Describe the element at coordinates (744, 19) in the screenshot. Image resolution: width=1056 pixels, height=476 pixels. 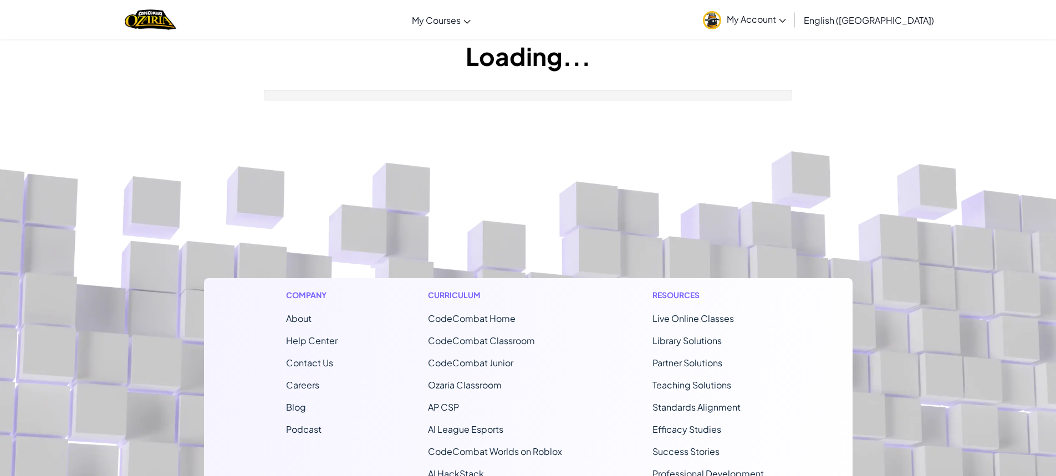
I see `a: My Account` at that location.